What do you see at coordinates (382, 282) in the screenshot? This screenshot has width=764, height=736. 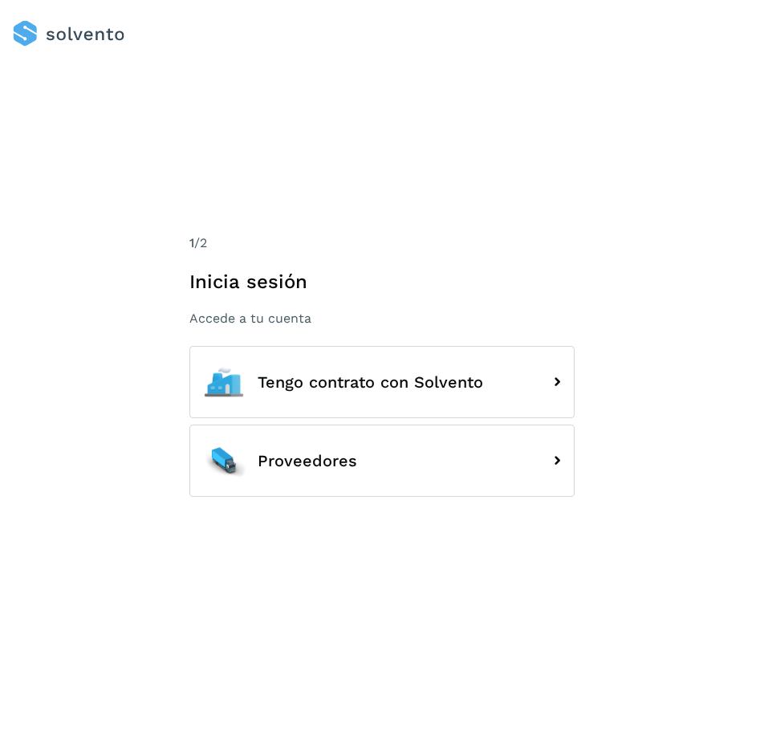 I see `h1: Inicia sesión` at bounding box center [382, 282].